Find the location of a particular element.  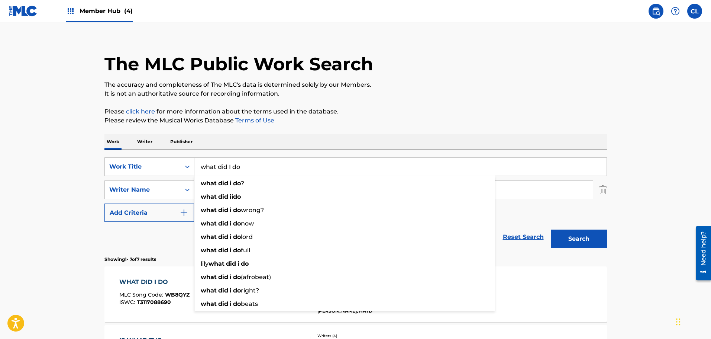

a: Public Search is located at coordinates (656, 11).